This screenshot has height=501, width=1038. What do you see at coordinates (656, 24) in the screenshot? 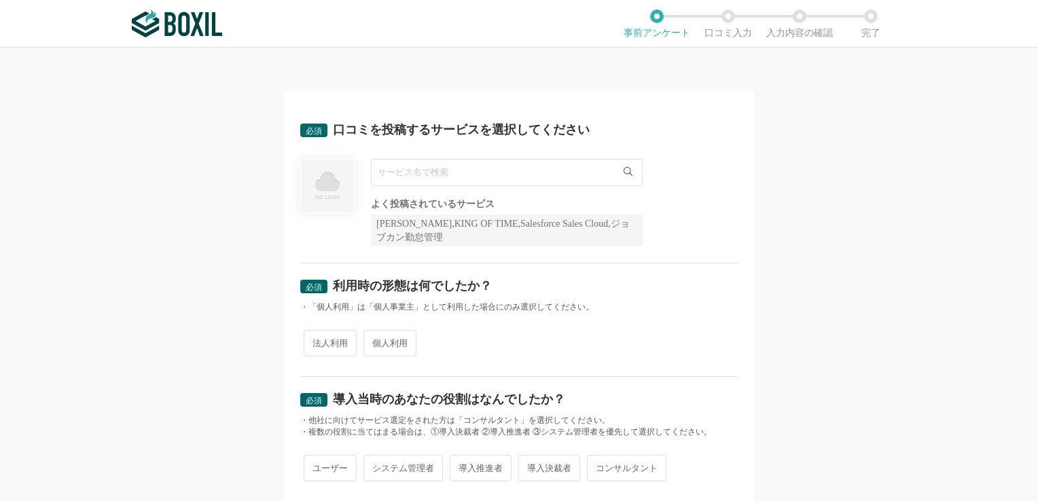
I see `li: 事前アンケート` at bounding box center [656, 24].